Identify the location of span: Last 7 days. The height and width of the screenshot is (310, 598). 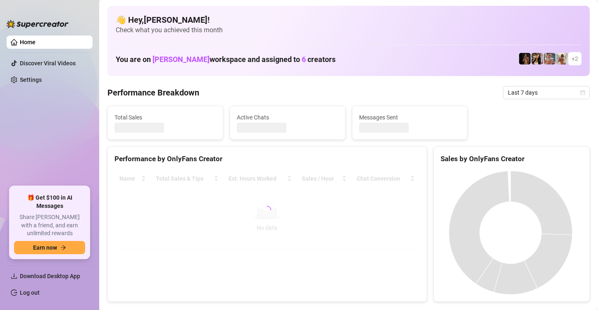
(546, 93).